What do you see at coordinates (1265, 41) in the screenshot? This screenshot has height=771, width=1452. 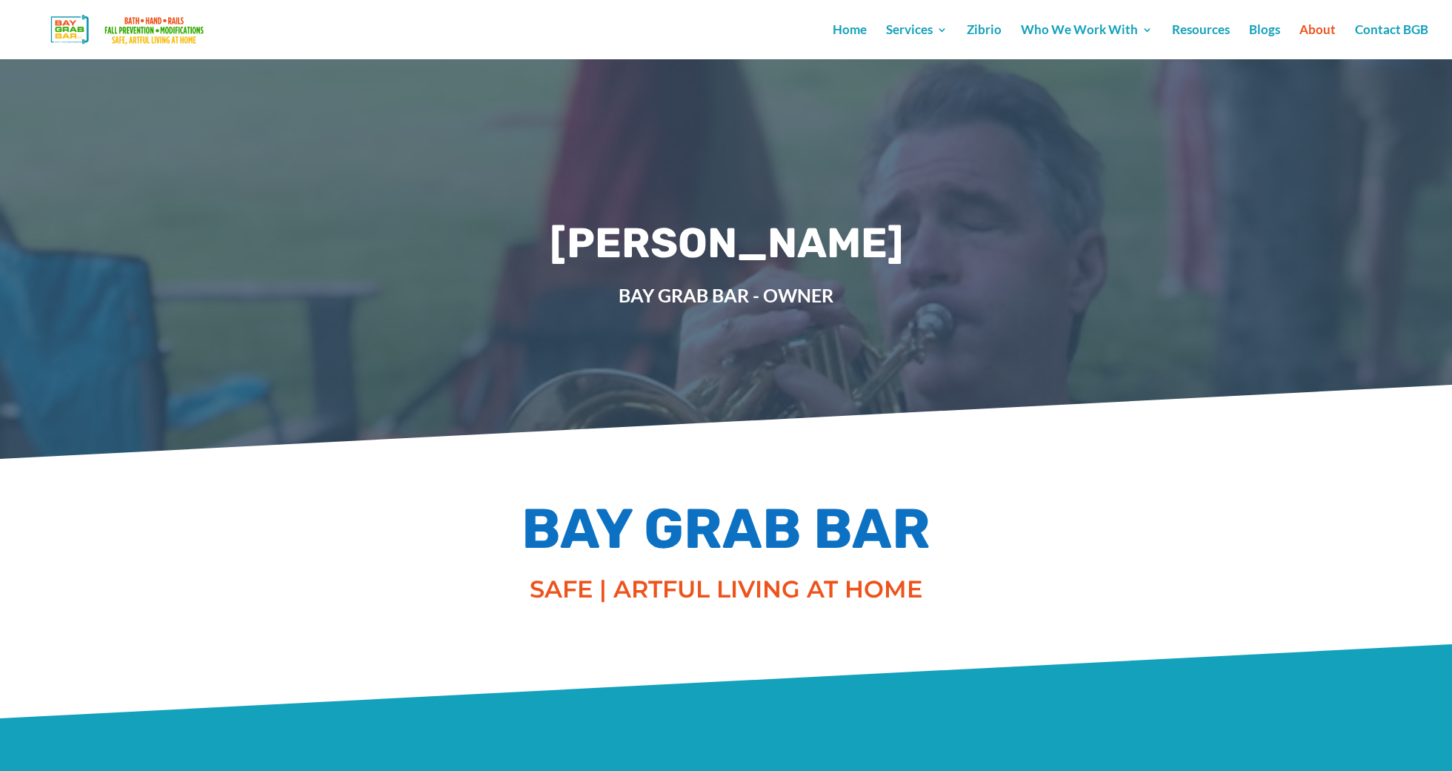 I see `a: Blogs` at bounding box center [1265, 41].